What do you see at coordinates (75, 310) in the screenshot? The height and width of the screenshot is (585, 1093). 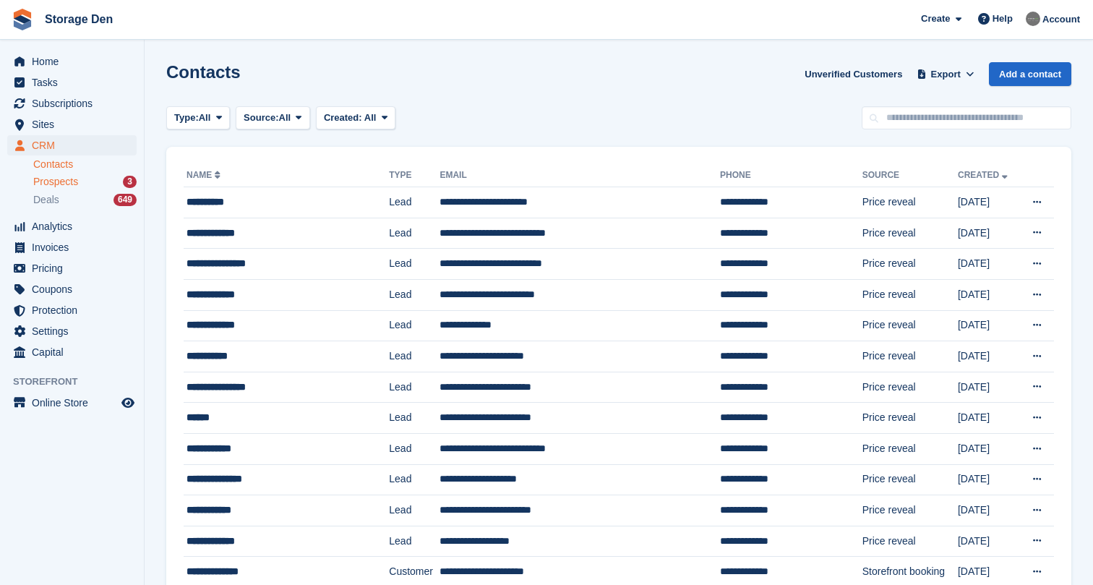 I see `span: Protection` at bounding box center [75, 310].